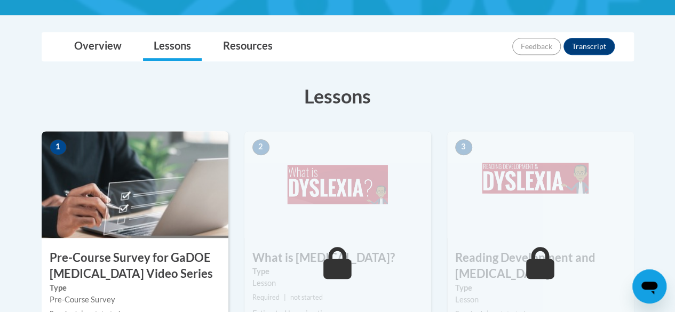  I want to click on h3: Lessons, so click(338, 96).